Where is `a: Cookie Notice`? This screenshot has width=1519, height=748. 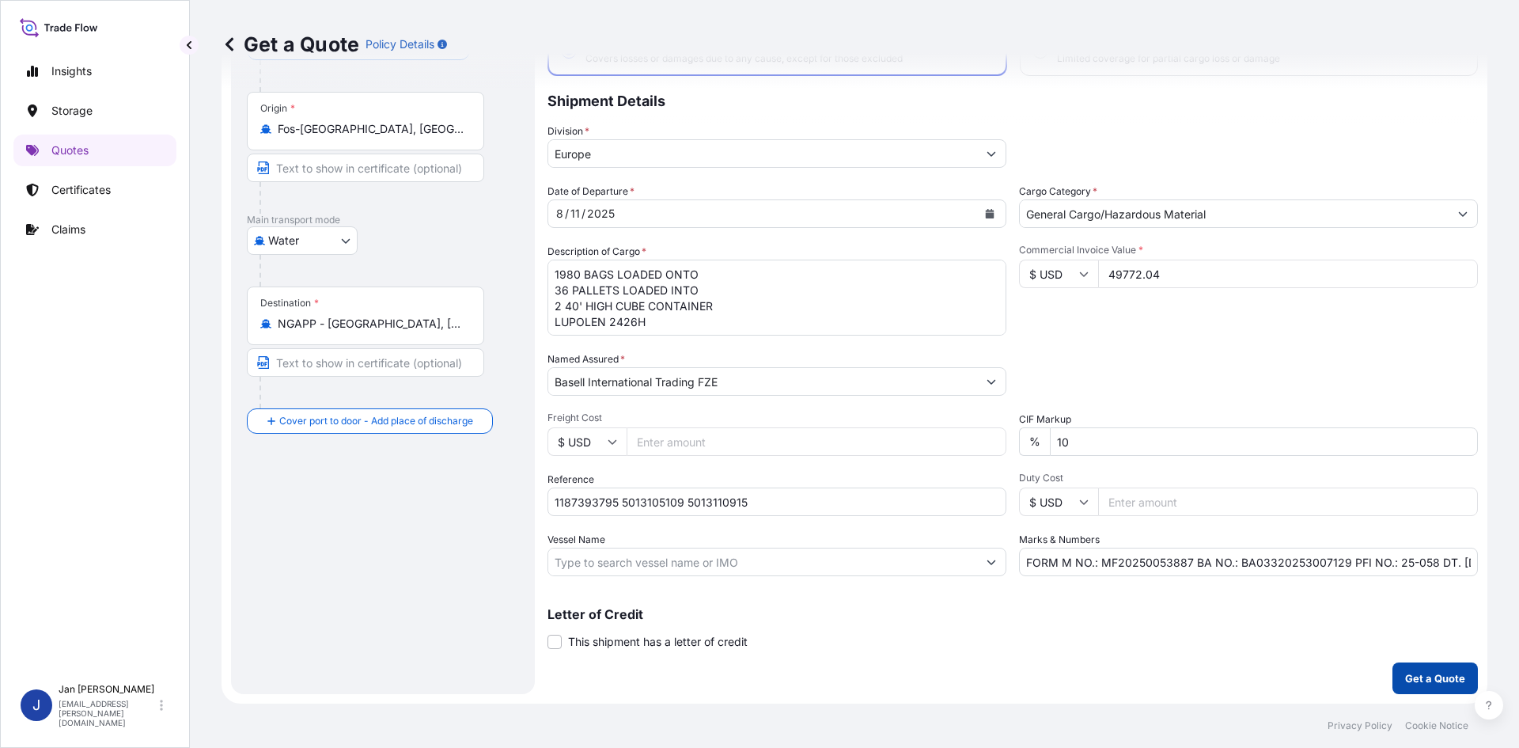 a: Cookie Notice is located at coordinates (1436, 725).